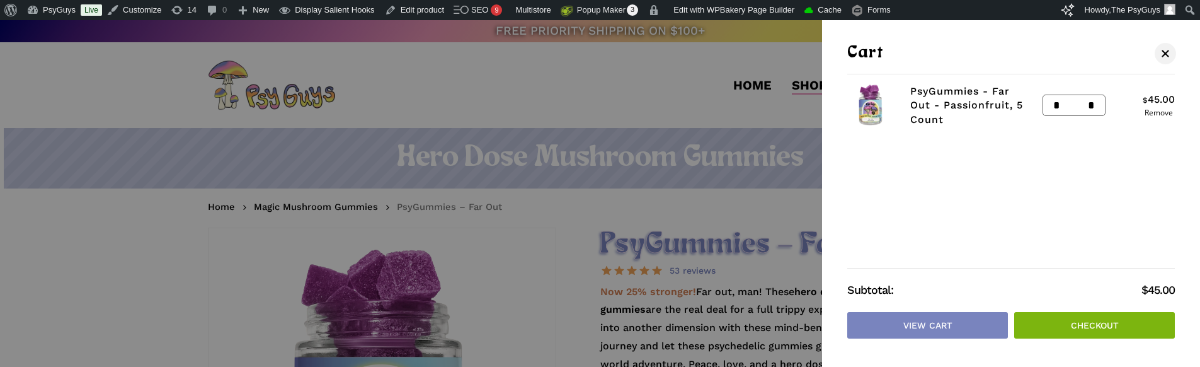  What do you see at coordinates (871, 105) in the screenshot?
I see `img: Blackberry hero dose magic mushroom gummies in a PsyGuys branded jar` at bounding box center [871, 105].